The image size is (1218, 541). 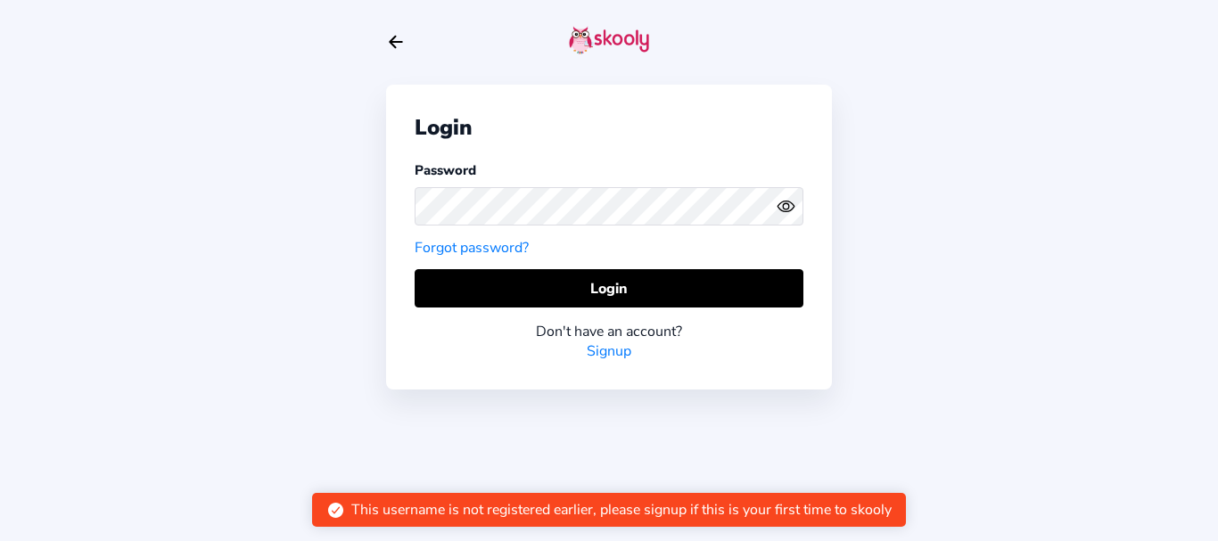 I want to click on button: Login, so click(x=609, y=288).